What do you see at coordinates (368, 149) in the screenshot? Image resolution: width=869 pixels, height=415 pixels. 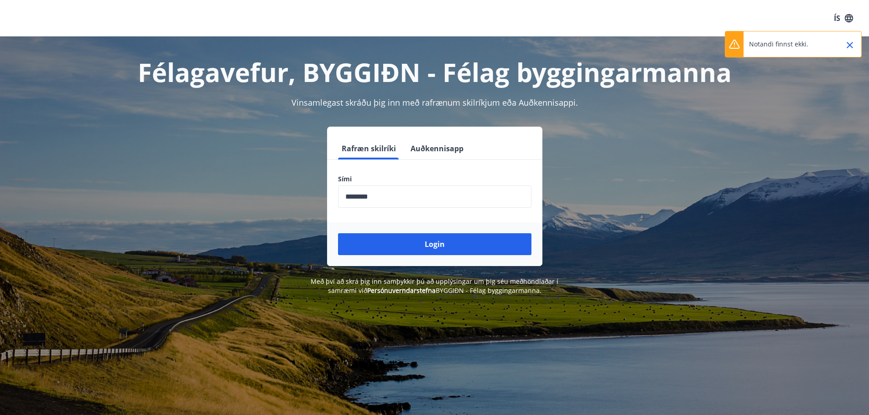 I see `button: Rafræn skilríki` at bounding box center [368, 149].